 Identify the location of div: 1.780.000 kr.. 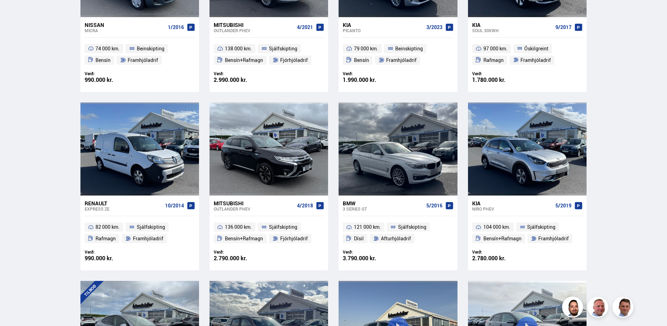
(499, 80).